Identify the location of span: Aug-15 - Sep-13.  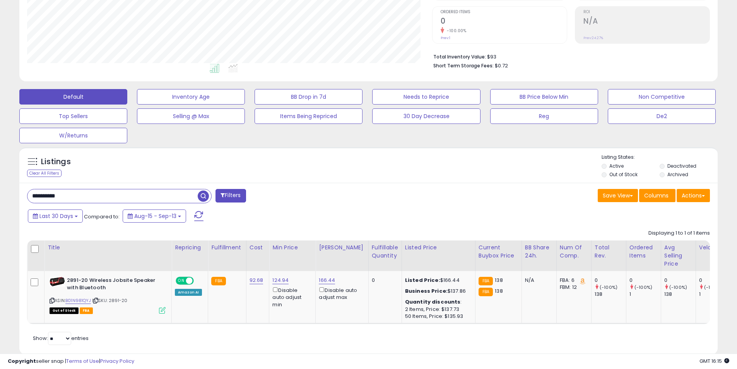
(155, 216).